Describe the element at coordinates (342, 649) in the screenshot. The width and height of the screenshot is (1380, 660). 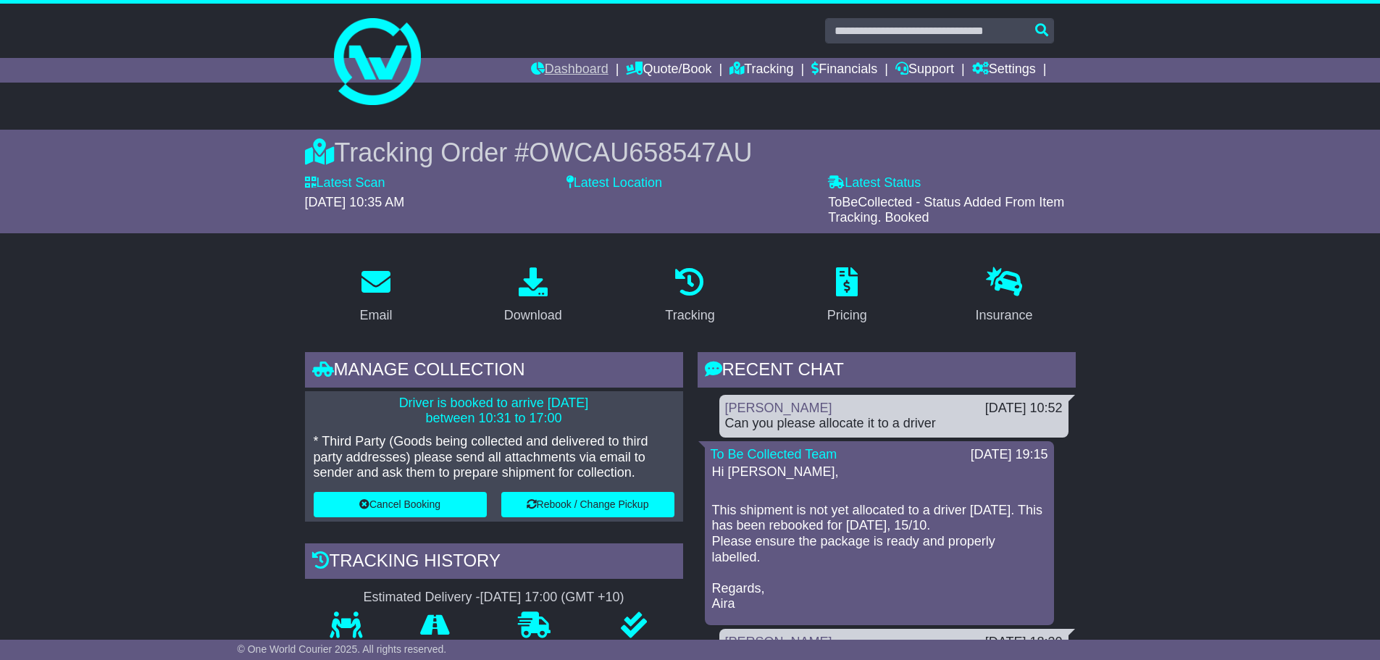
I see `span: © One World Courier 2025. All rights reserved.` at that location.